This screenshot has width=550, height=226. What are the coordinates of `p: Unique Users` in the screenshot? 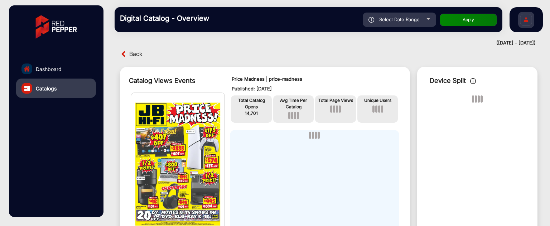 It's located at (378, 100).